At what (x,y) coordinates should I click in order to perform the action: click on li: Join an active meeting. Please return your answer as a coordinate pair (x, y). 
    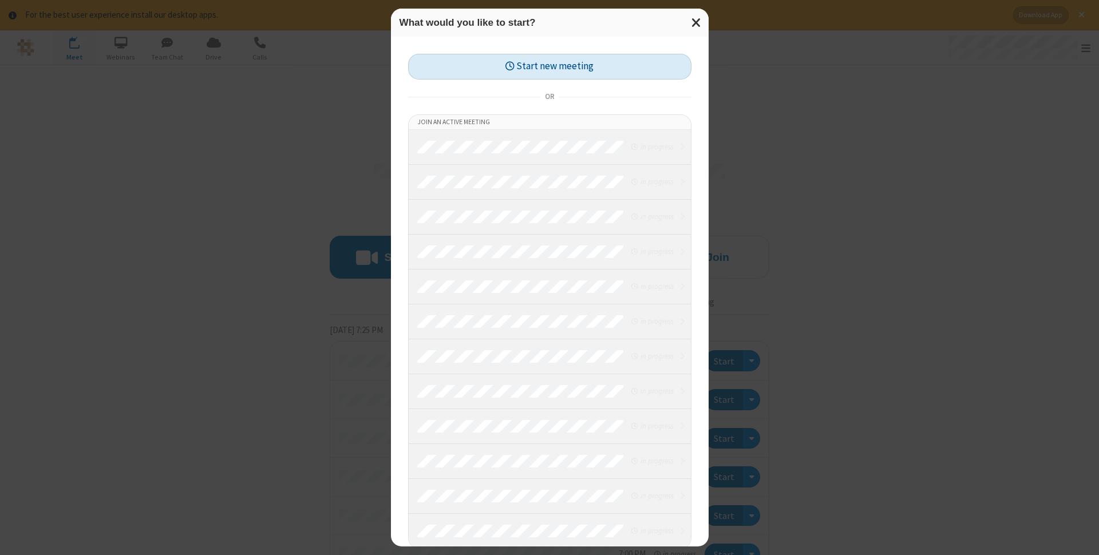
    Looking at the image, I should click on (550, 123).